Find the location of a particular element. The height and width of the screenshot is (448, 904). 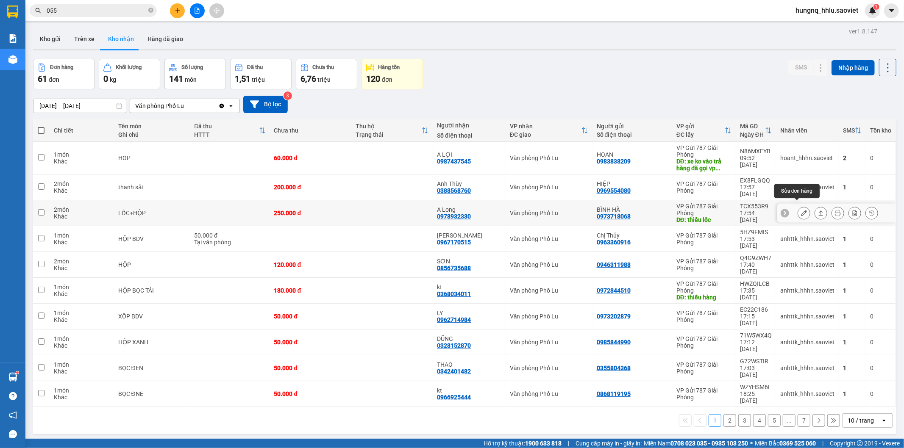

img: solution-icon is located at coordinates (13, 38).